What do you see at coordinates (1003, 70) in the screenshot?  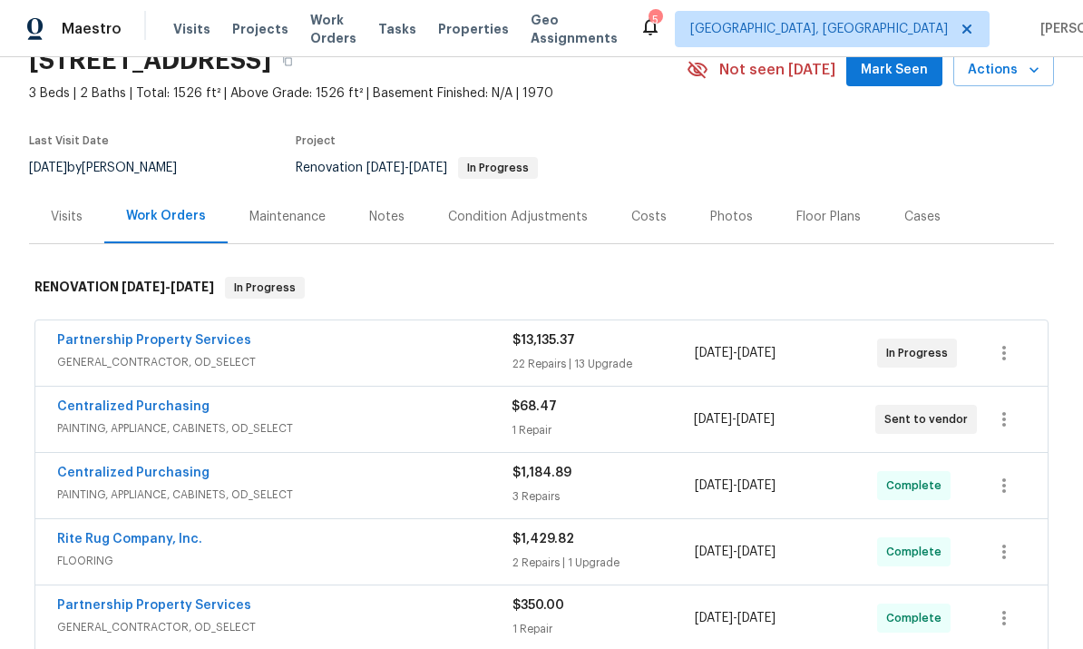 I see `span: Actions` at bounding box center [1003, 70].